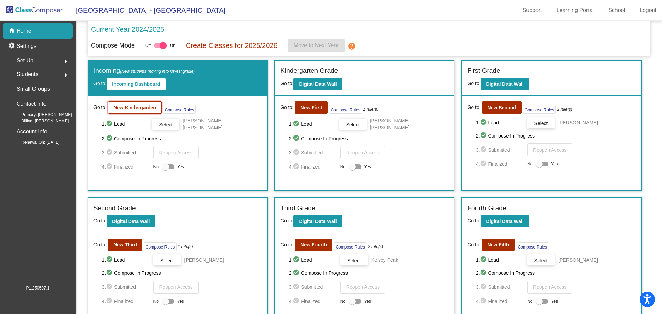 This screenshot has width=662, height=314. Describe the element at coordinates (313, 245) in the screenshot. I see `b: New Fourth` at that location.